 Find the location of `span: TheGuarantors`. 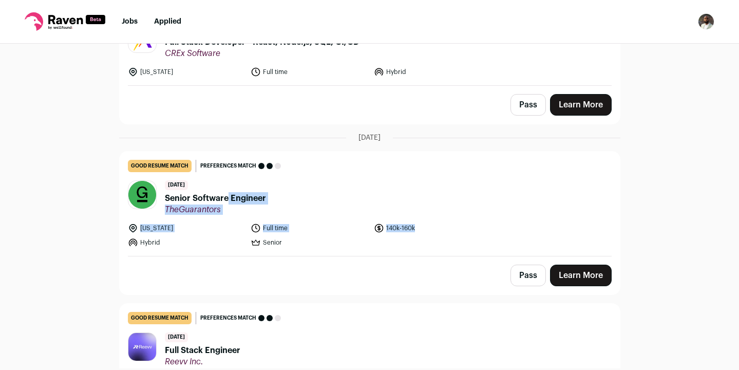

span: TheGuarantors is located at coordinates (215, 209).